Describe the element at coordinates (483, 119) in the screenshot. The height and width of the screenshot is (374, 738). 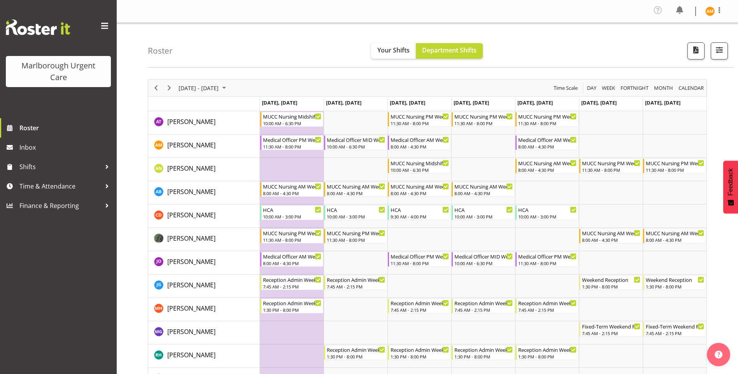
I see `div: Agnes Tyson"s event - MUCC Nursing PM Weekday Begin From Thursday, September 25, 2025 at 11:30:00...` at that location.